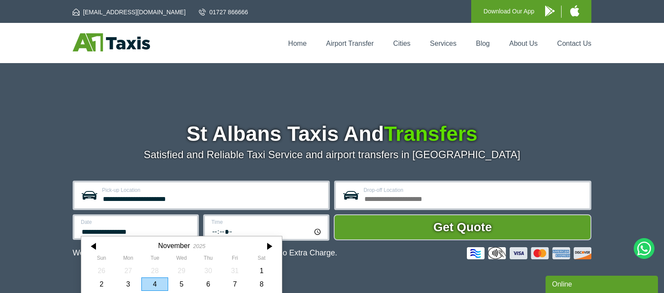 The width and height of the screenshot is (664, 293). Describe the element at coordinates (208, 259) in the screenshot. I see `th: Thursday` at that location.